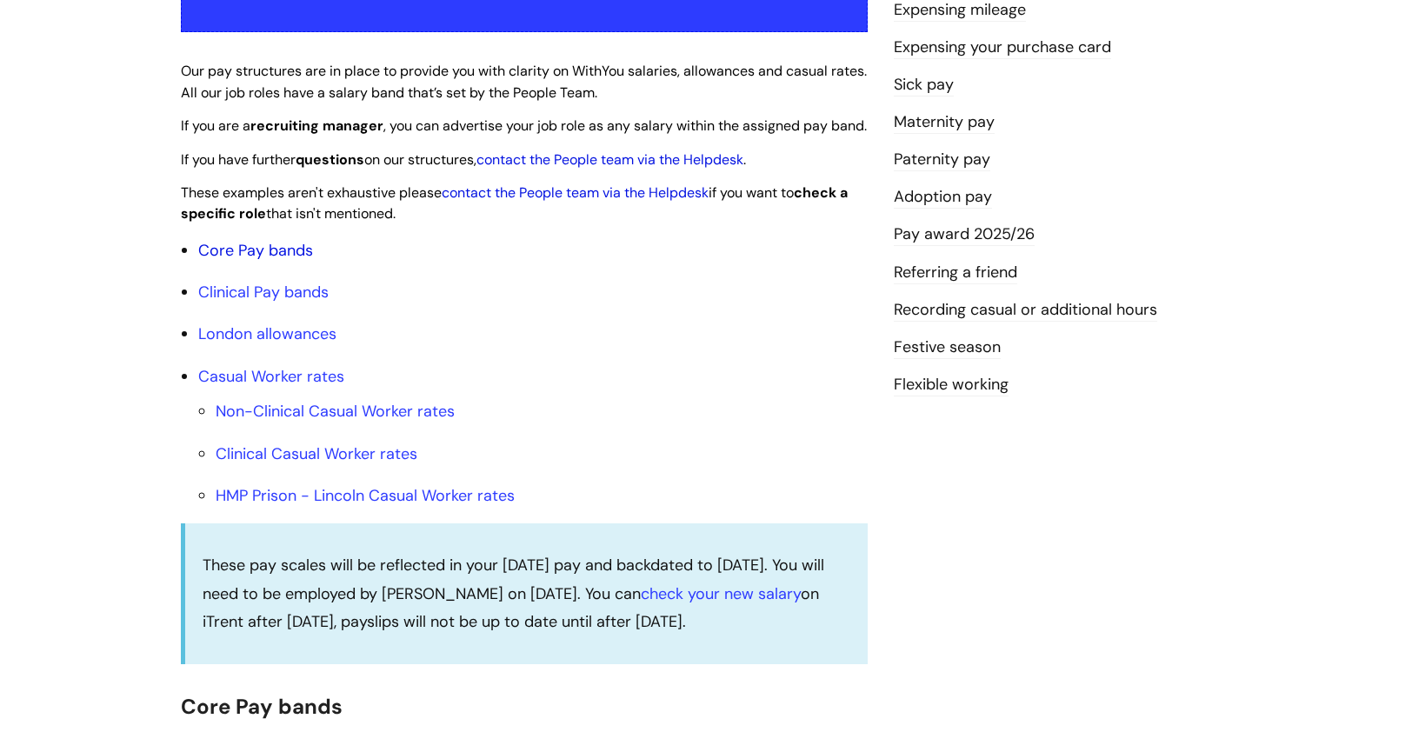  What do you see at coordinates (524, 125) in the screenshot?
I see `span: If you are a , you can advertise your job role as any salary within the assigned pay band.` at bounding box center [524, 125].